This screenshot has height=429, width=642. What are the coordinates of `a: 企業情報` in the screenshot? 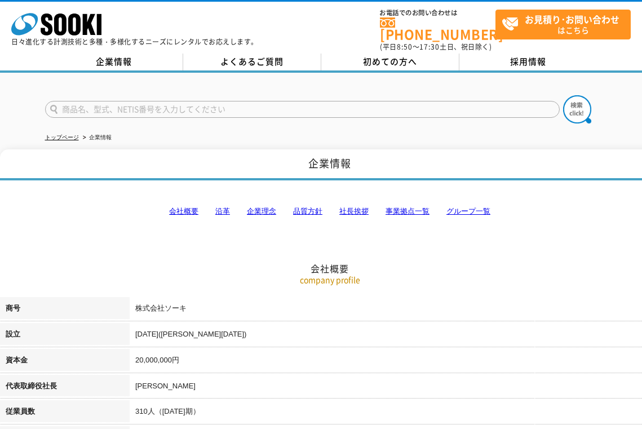 It's located at (114, 62).